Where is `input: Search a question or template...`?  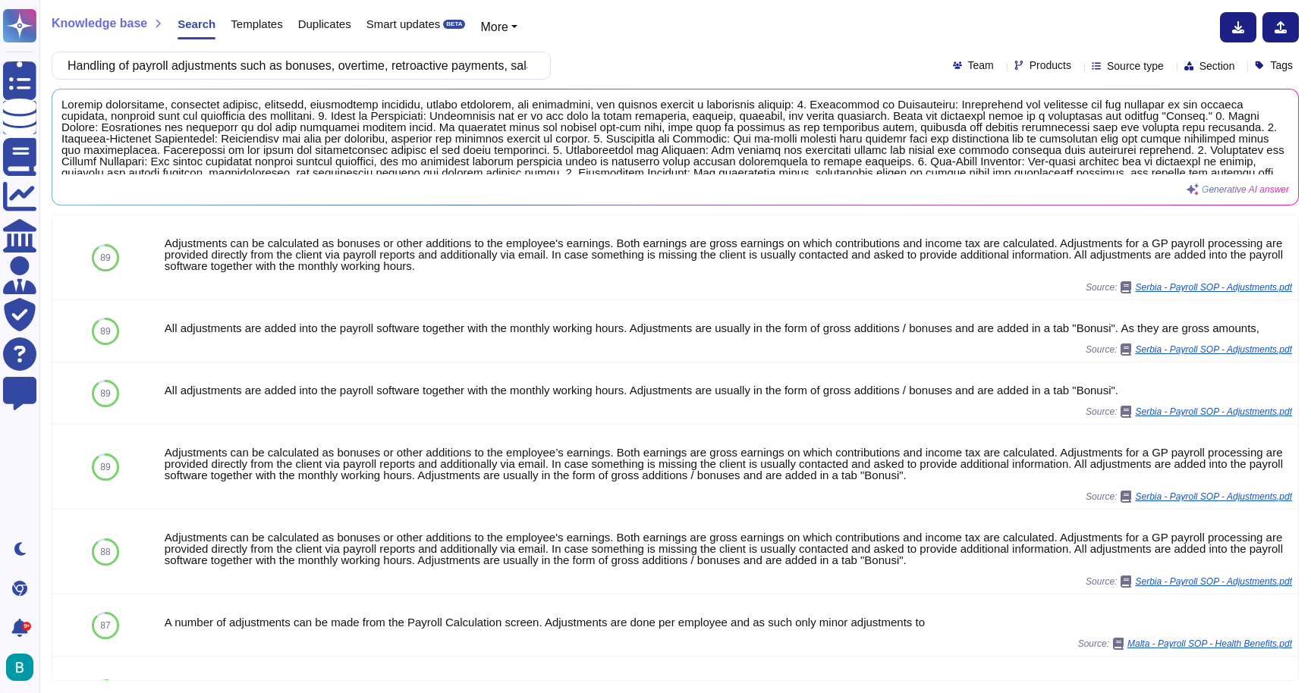 input: Search a question or template... is located at coordinates (297, 65).